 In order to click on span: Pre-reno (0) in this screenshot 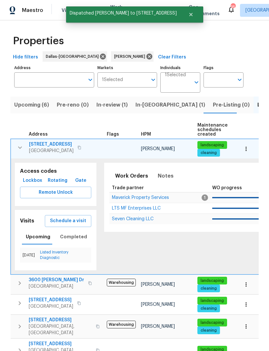, I will do `click(73, 105)`.